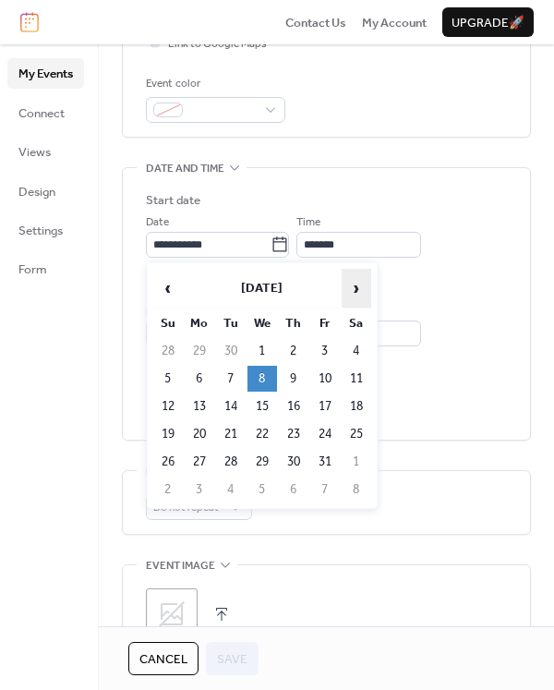 This screenshot has height=690, width=554. What do you see at coordinates (325, 462) in the screenshot?
I see `td: 31` at bounding box center [325, 462].